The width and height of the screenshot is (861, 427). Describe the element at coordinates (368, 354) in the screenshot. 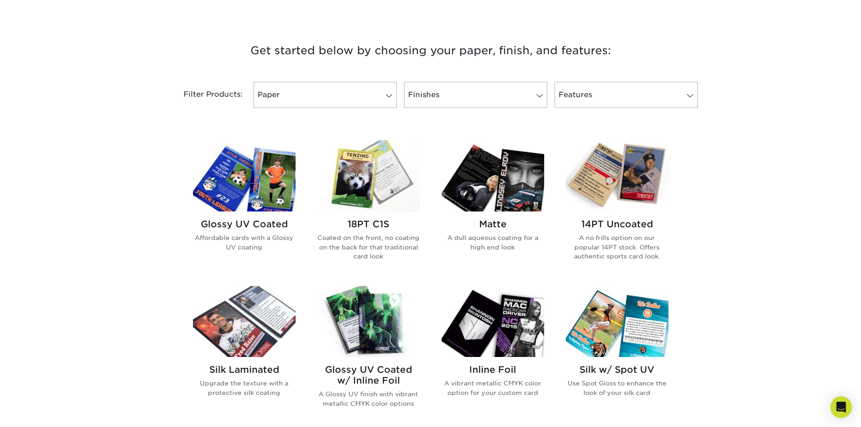

I see `a: Glossy UV Coated w/ Inline Foil Trading Cards Glossy UV Coated w/ Inline Foil A Glossy UV finish ...` at that location.